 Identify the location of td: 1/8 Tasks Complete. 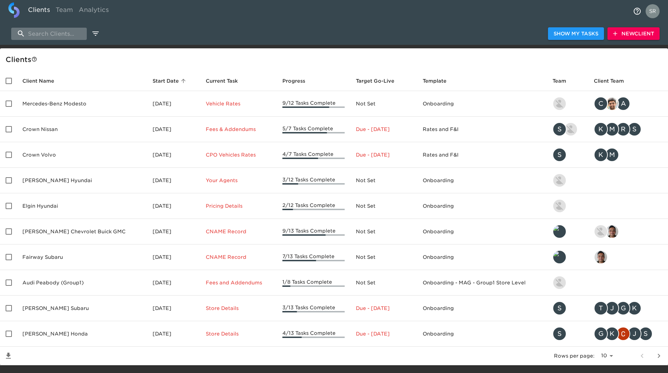
(313, 282).